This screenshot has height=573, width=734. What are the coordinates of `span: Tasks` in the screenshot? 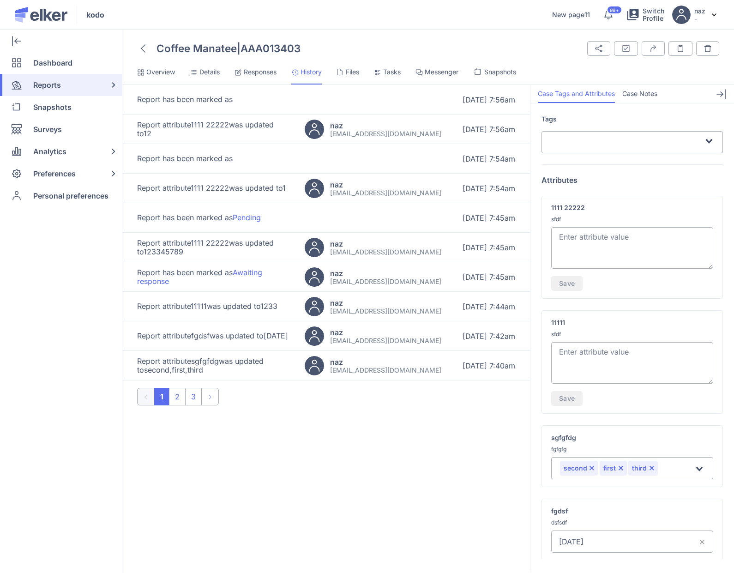 It's located at (392, 72).